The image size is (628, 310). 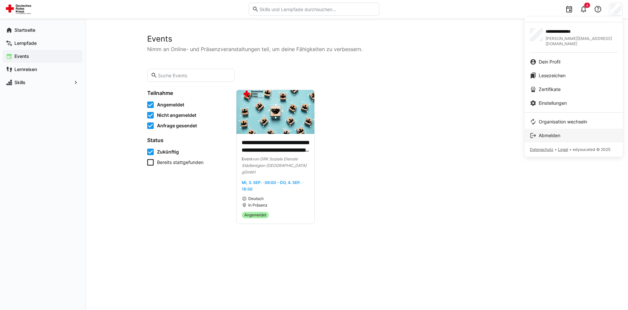 What do you see at coordinates (549, 62) in the screenshot?
I see `span: Dein Profil` at bounding box center [549, 62].